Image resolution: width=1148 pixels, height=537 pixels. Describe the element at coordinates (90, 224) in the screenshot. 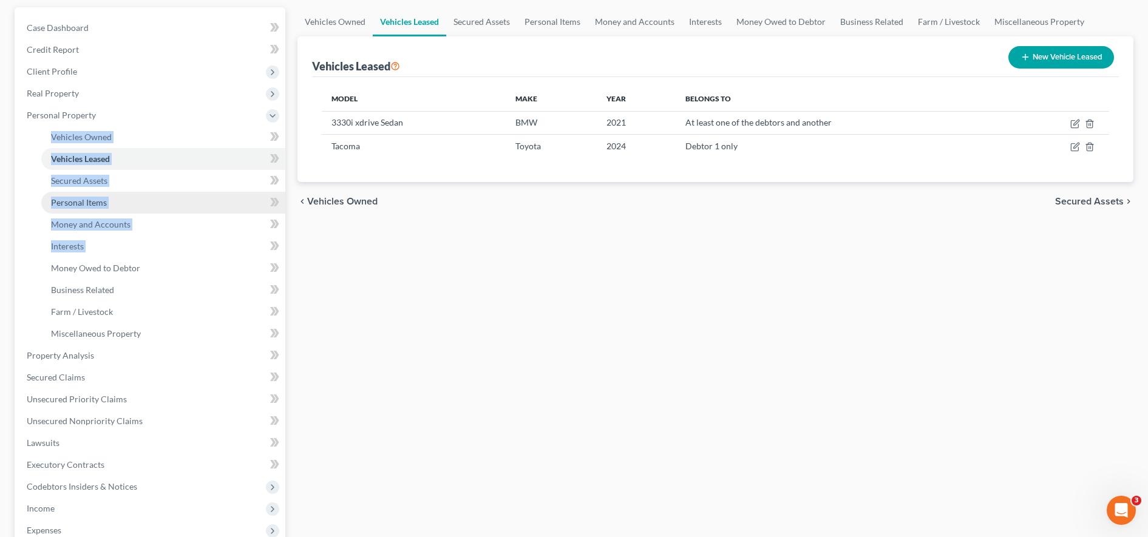

I see `span: Money and Accounts` at that location.